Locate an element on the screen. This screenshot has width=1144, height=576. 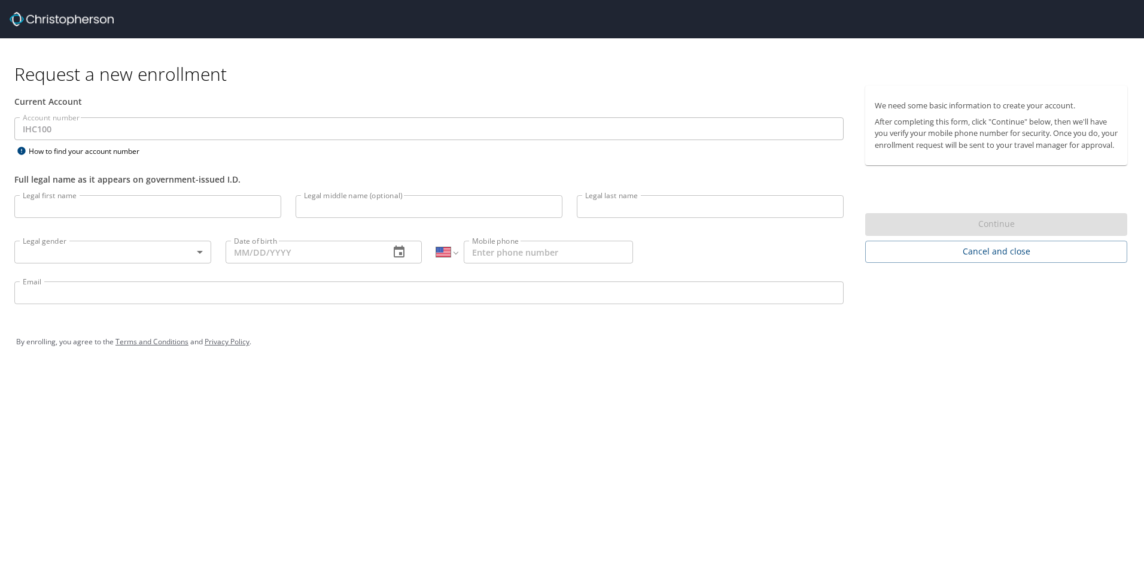
div: By enrolling, you agree to the and . is located at coordinates (572, 342).